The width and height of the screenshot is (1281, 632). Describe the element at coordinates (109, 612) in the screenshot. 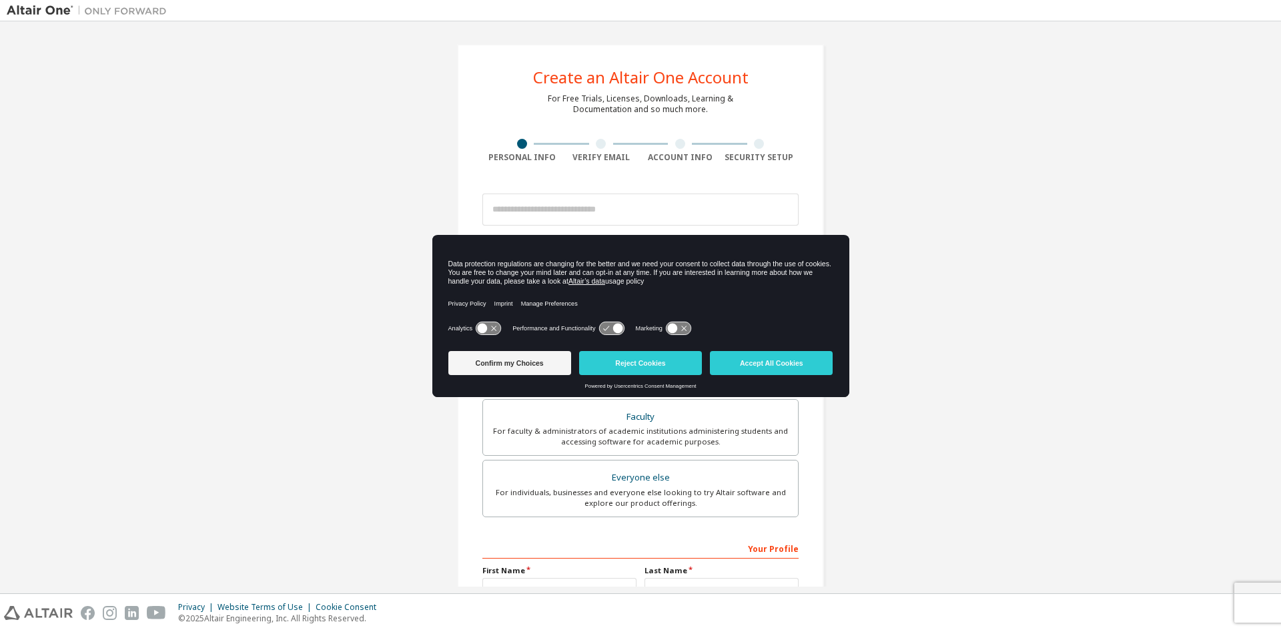

I see `img: instagram.svg` at that location.